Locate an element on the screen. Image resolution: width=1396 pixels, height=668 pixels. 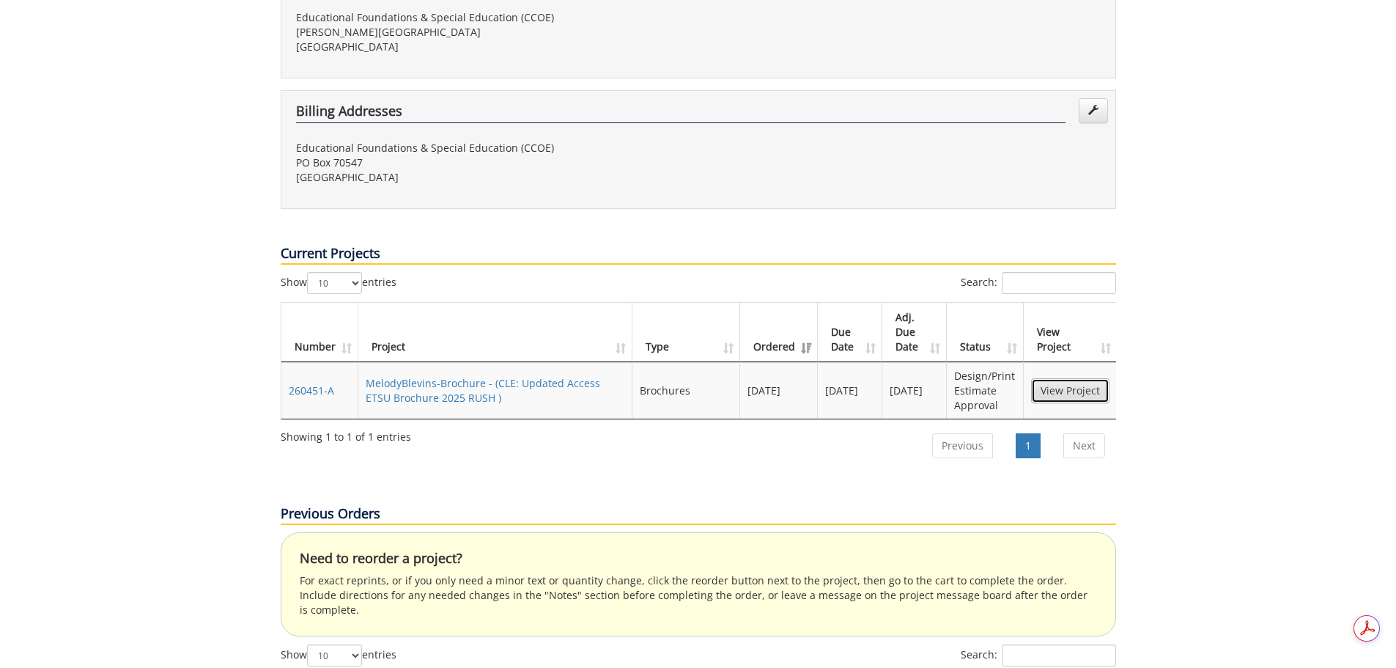
td: Brochures is located at coordinates (686, 390).